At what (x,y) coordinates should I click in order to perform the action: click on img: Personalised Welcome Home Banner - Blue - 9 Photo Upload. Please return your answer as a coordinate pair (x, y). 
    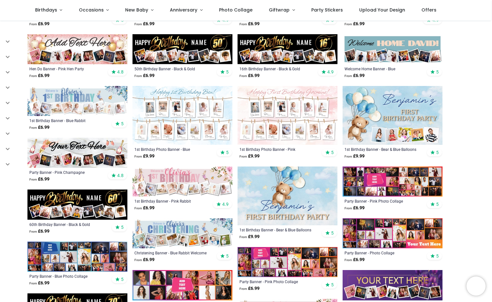
    Looking at the image, I should click on (393, 49).